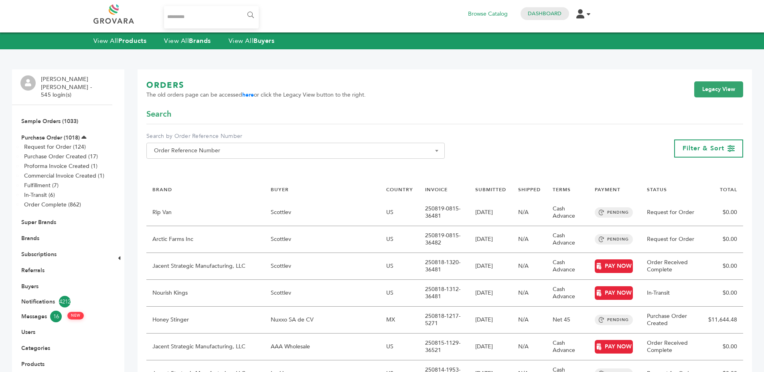  What do you see at coordinates (264, 41) in the screenshot?
I see `strong: Buyers` at bounding box center [264, 41].